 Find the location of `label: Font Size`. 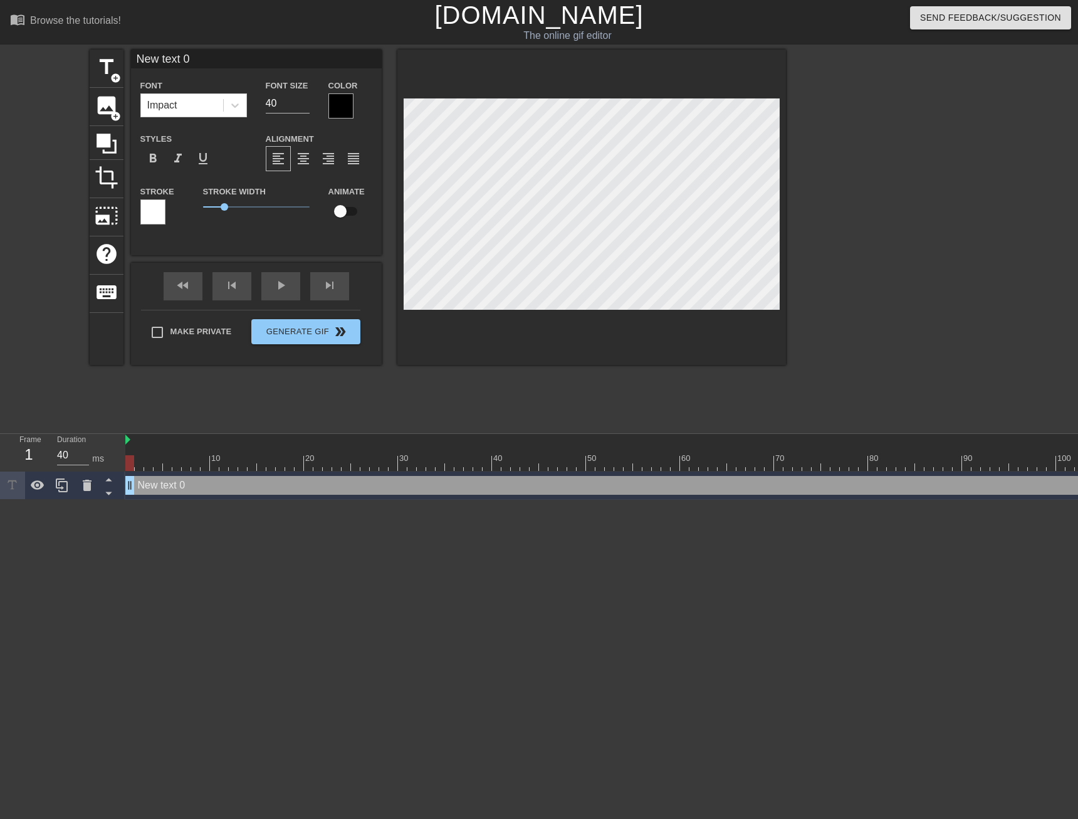

label: Font Size is located at coordinates (287, 86).